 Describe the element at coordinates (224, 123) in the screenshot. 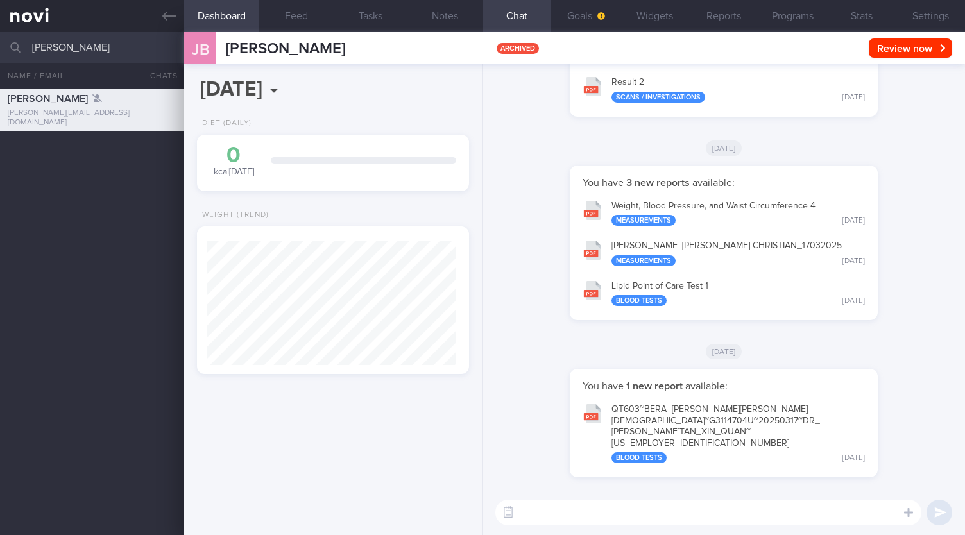

I see `div: Diet (Daily)` at that location.